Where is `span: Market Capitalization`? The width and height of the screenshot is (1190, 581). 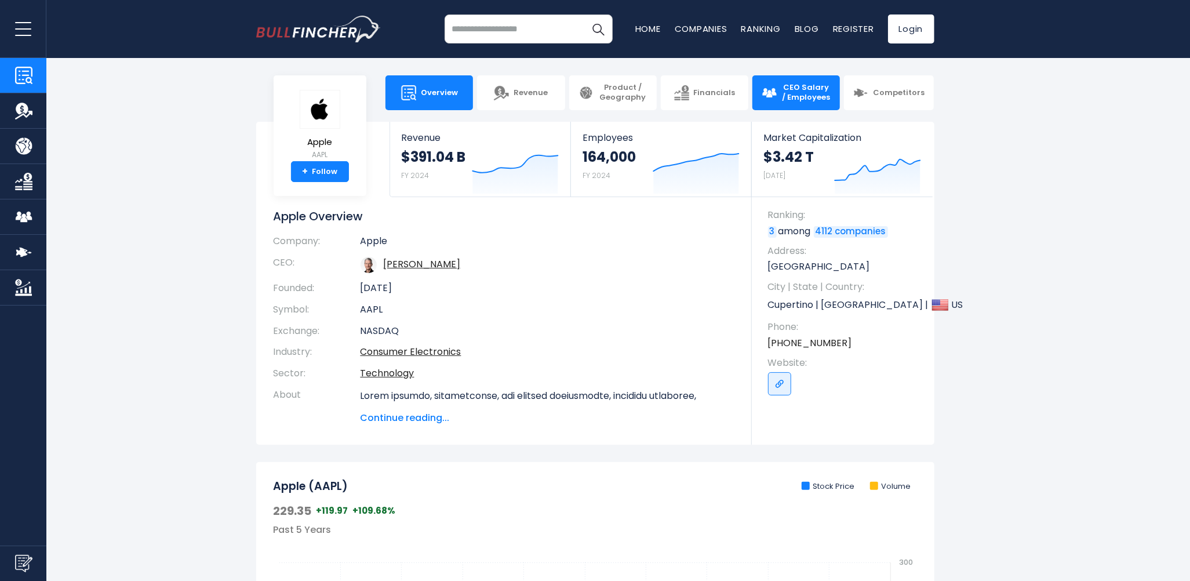 span: Market Capitalization is located at coordinates (842, 137).